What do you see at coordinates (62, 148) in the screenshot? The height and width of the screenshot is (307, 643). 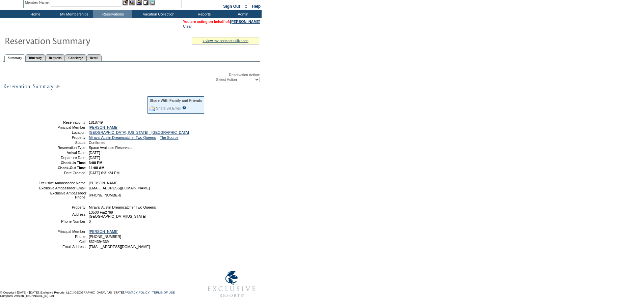 I see `td: Reservation Type:` at bounding box center [62, 148].